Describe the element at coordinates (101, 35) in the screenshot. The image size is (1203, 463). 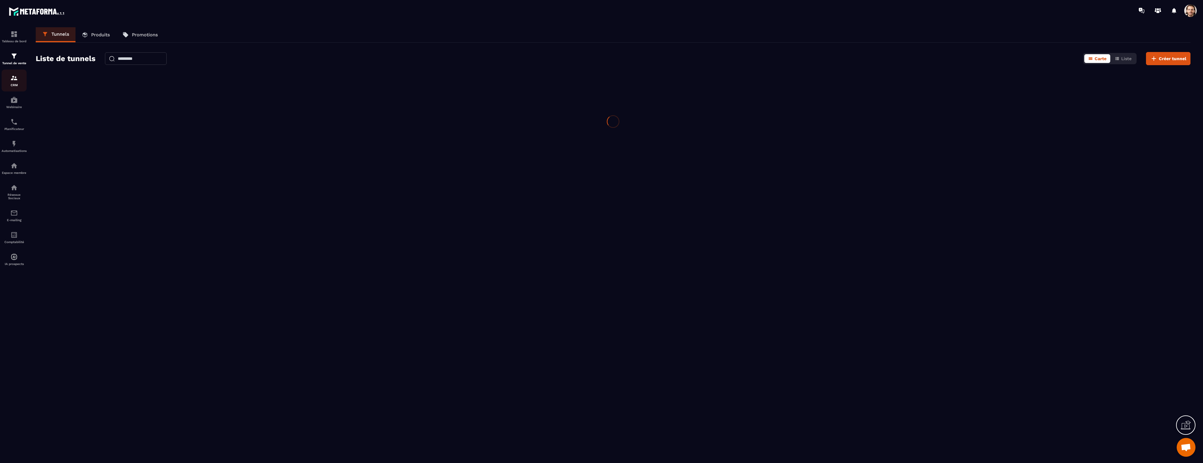
I see `p: Produits` at that location.